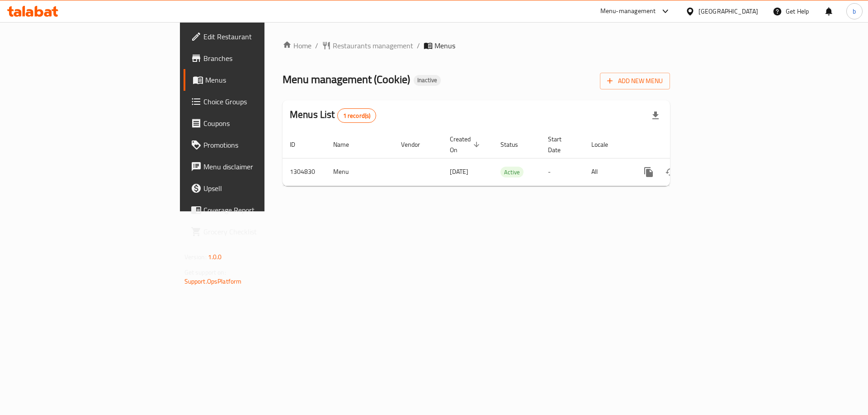  Describe the element at coordinates (205, 273) in the screenshot. I see `span: Get support on:` at that location.